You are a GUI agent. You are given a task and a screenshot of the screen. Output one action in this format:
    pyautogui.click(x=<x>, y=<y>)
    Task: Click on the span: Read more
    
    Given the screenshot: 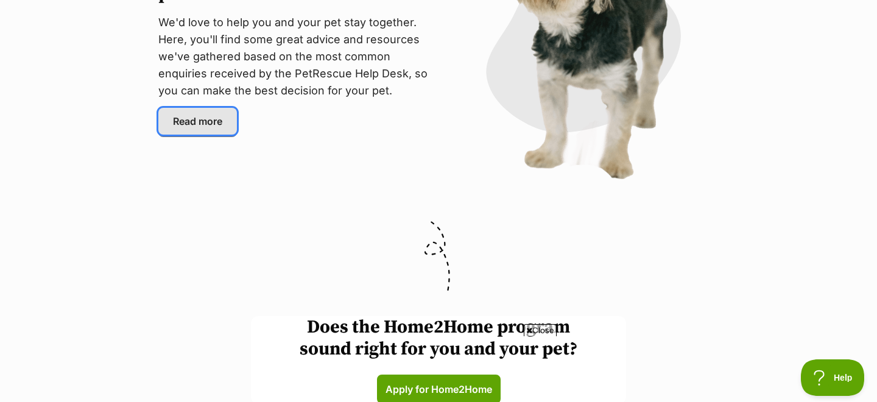 What is the action you would take?
    pyautogui.click(x=197, y=121)
    